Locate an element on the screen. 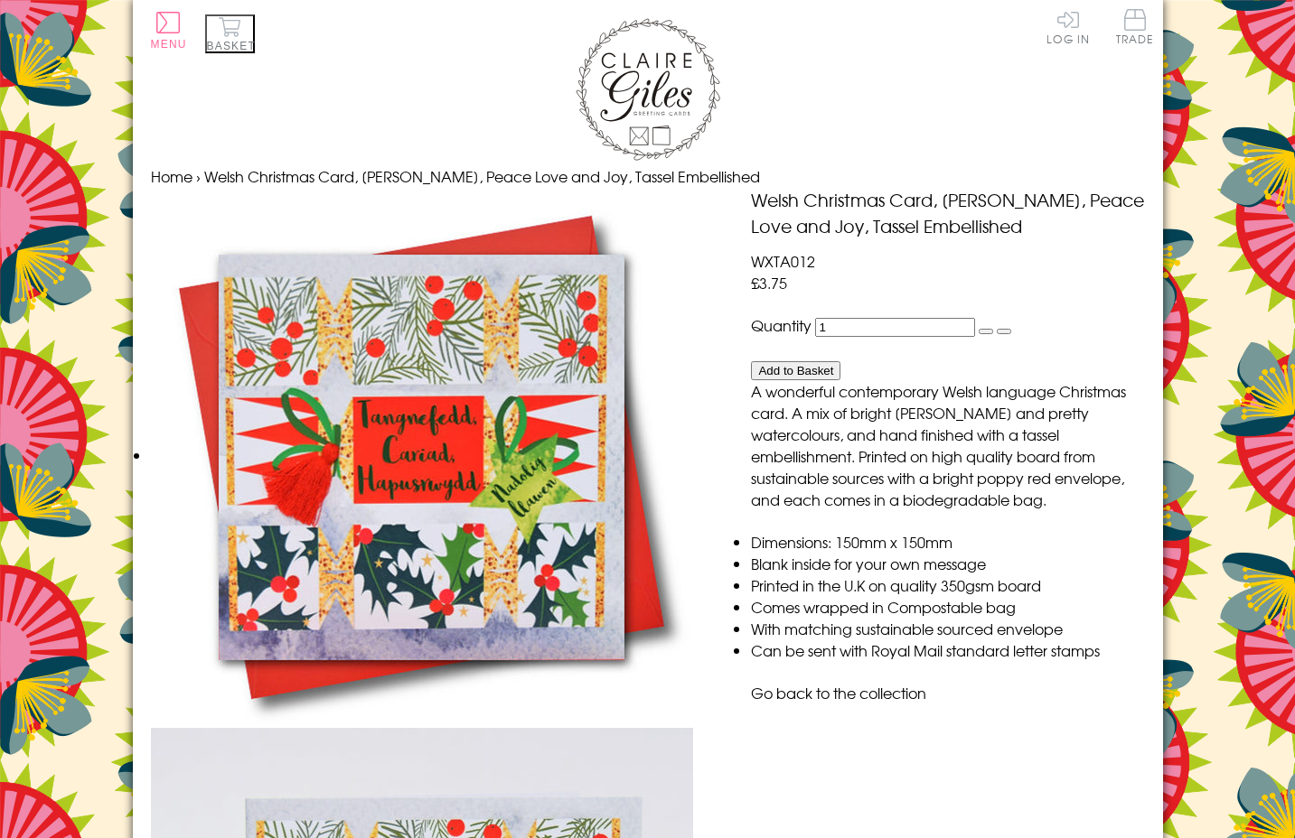  span: Menu is located at coordinates (169, 44).